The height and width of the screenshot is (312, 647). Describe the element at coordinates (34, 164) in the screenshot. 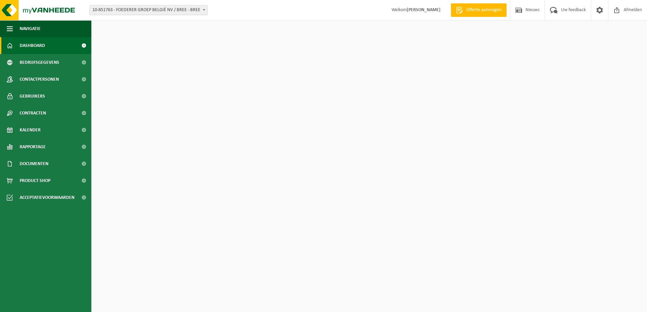

I see `span: Documenten` at that location.